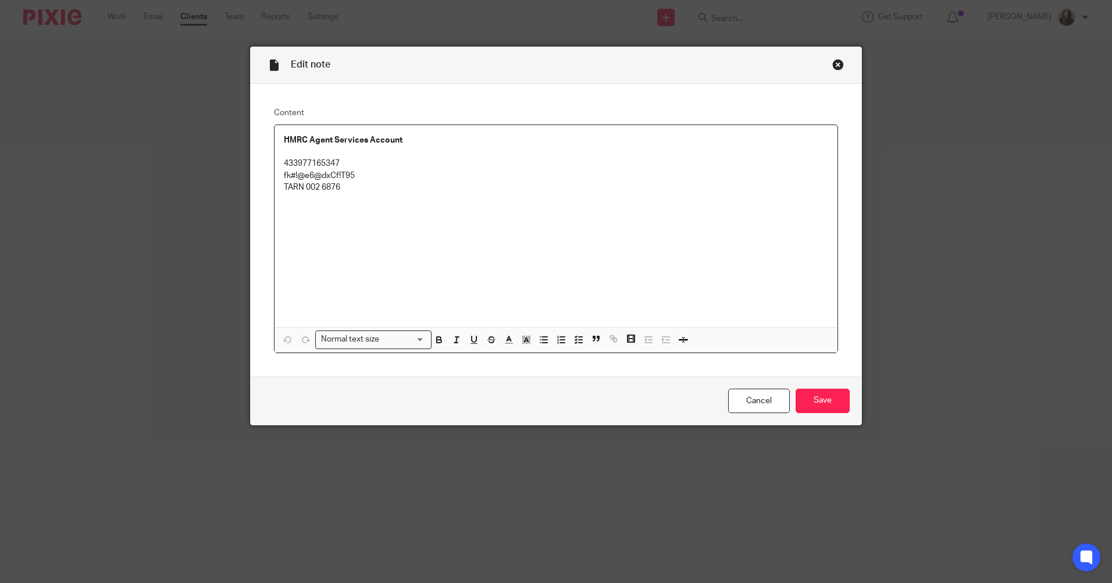 The height and width of the screenshot is (583, 1112). Describe the element at coordinates (759, 401) in the screenshot. I see `a: Cancel` at that location.